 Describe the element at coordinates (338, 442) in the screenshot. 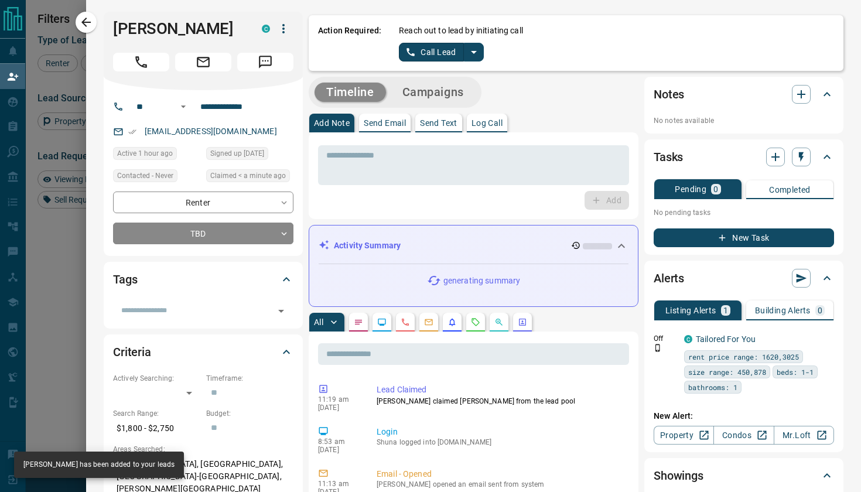

I see `p: 8:53 am` at that location.